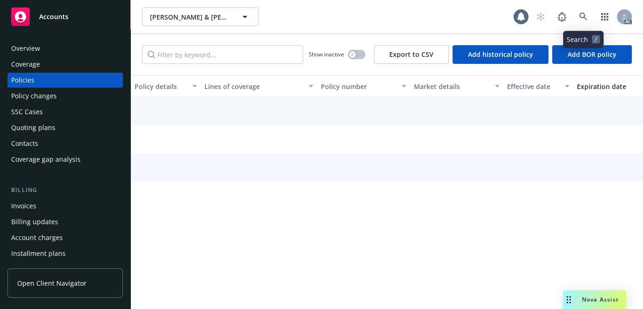 This screenshot has width=643, height=309. I want to click on div: Policy details, so click(161, 86).